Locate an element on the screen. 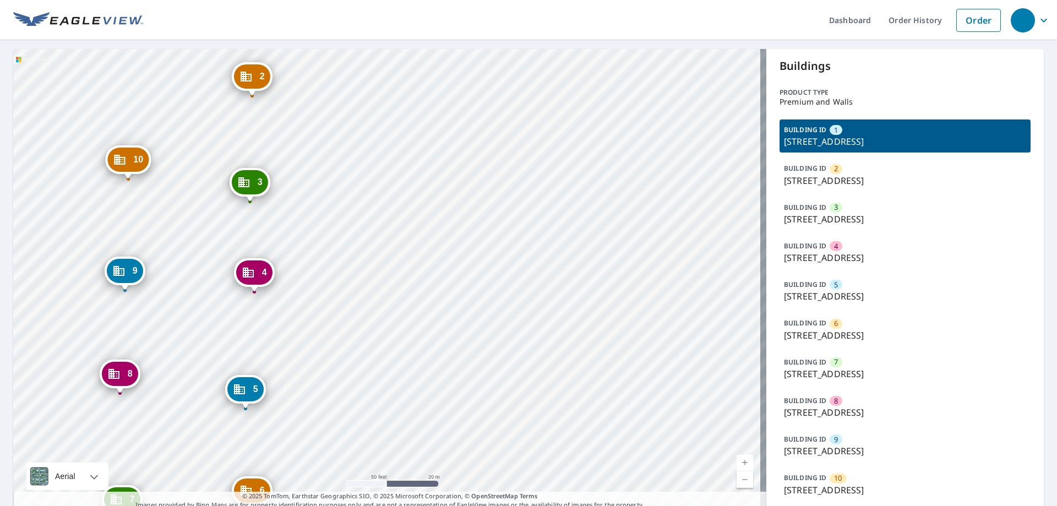 This screenshot has height=506, width=1057. a: OpenStreetMap is located at coordinates (494, 495).